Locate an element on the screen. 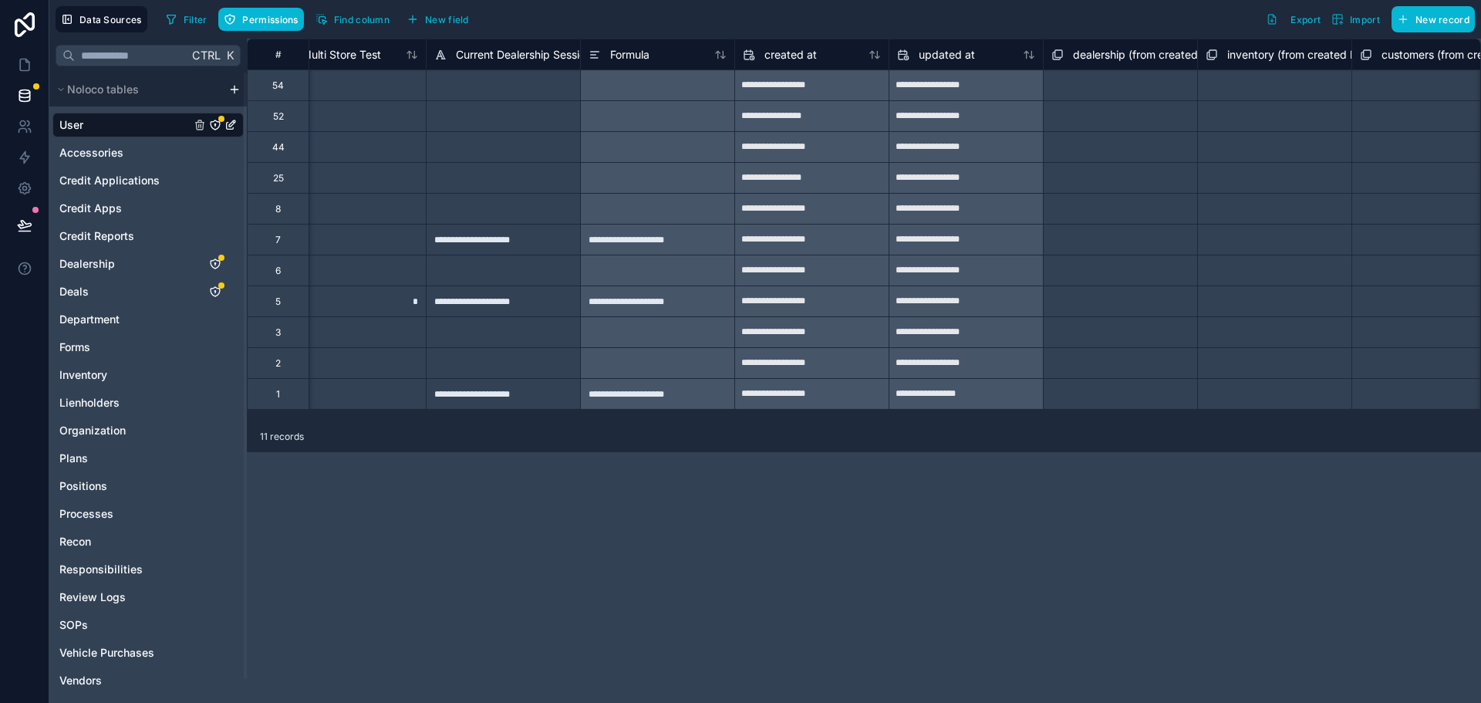  span: dealership (from created by) collection is located at coordinates (1171, 55).